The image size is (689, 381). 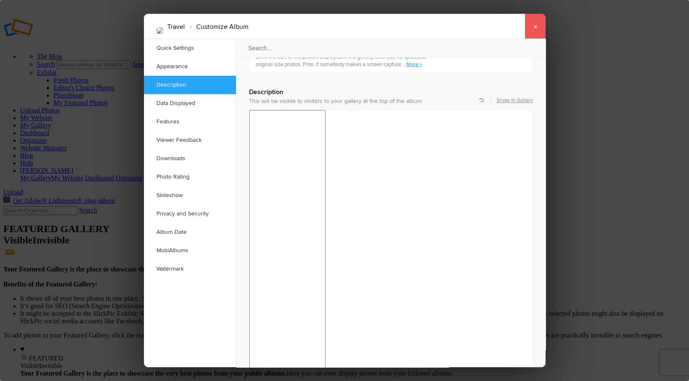 What do you see at coordinates (391, 101) in the screenshot?
I see `p: This will be visible to visitors to your gallery at the top of the album` at bounding box center [391, 101].